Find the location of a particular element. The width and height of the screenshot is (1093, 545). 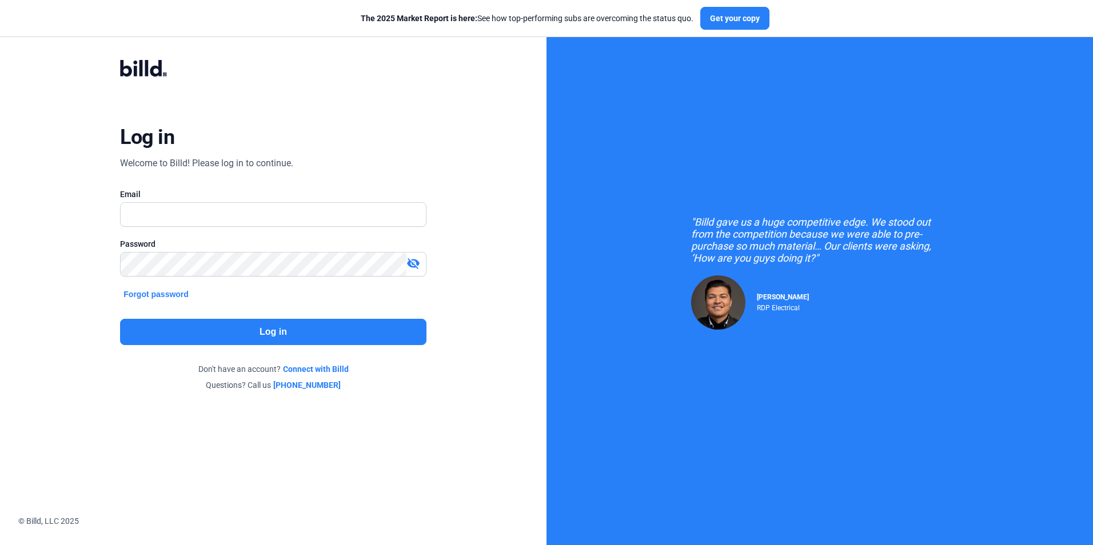

button: Get your copy is located at coordinates (735, 18).